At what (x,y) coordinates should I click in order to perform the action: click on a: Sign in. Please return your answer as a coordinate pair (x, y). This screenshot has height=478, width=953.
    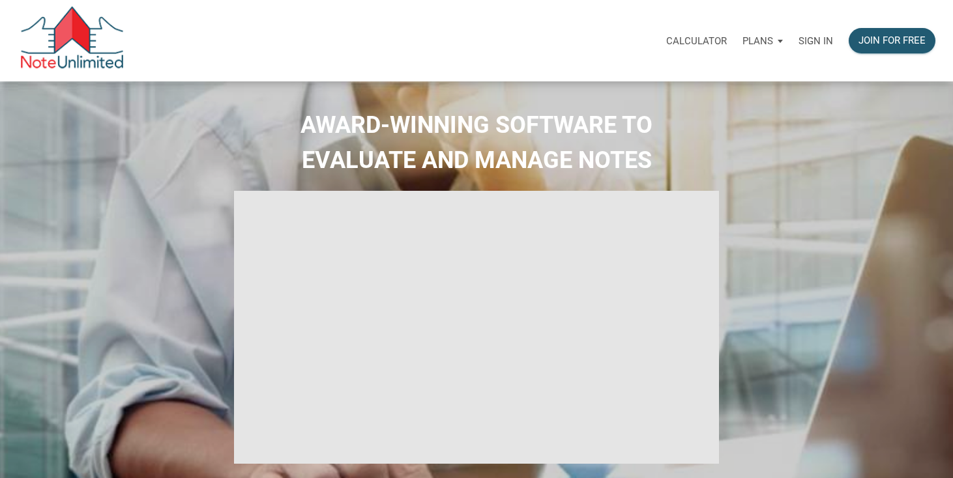
    Looking at the image, I should click on (815, 40).